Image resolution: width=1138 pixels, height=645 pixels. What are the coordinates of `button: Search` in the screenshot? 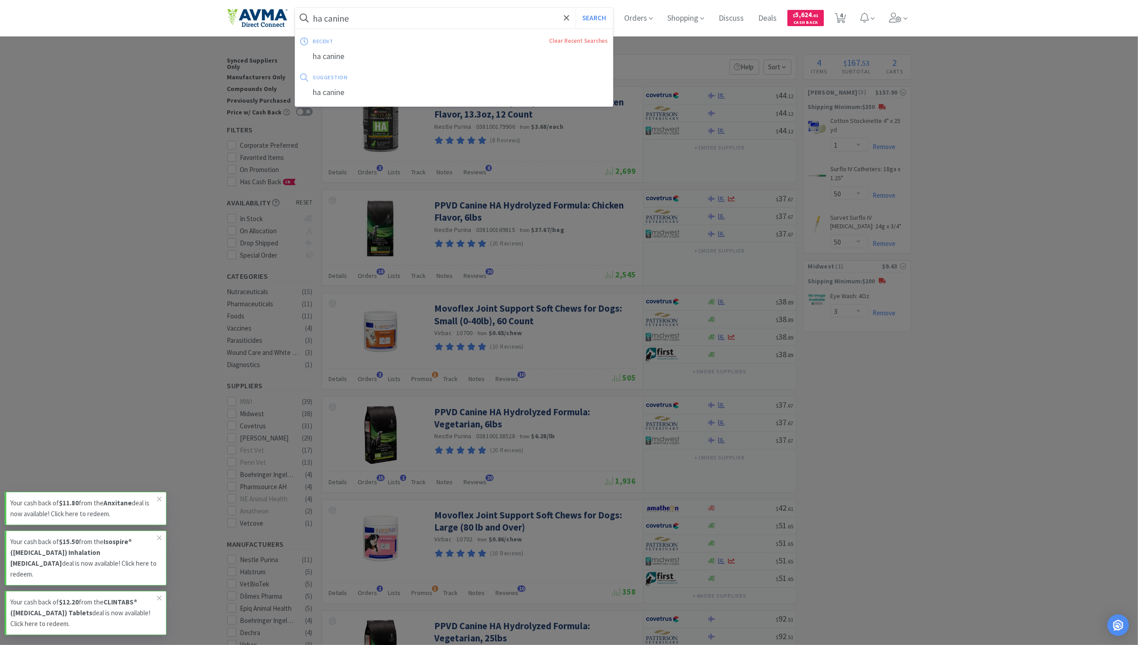 It's located at (594, 18).